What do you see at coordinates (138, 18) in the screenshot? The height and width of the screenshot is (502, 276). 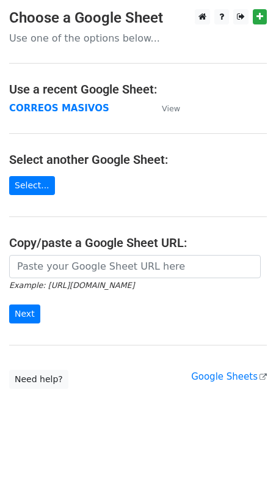 I see `h3: Choose a Google Sheet` at bounding box center [138, 18].